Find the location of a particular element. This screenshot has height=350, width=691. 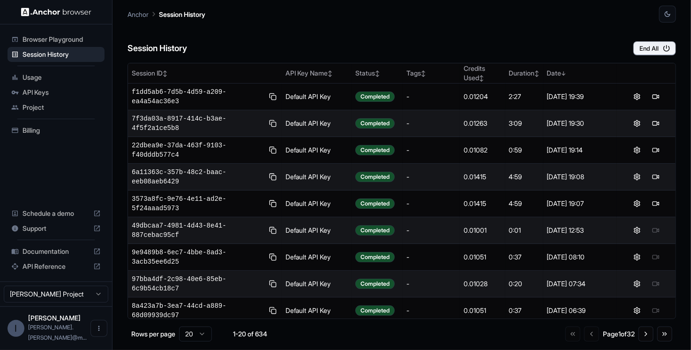

span: 7f3da03a-8917-414c-b3ae-4f5f2a1ce5b8 is located at coordinates (198, 123).